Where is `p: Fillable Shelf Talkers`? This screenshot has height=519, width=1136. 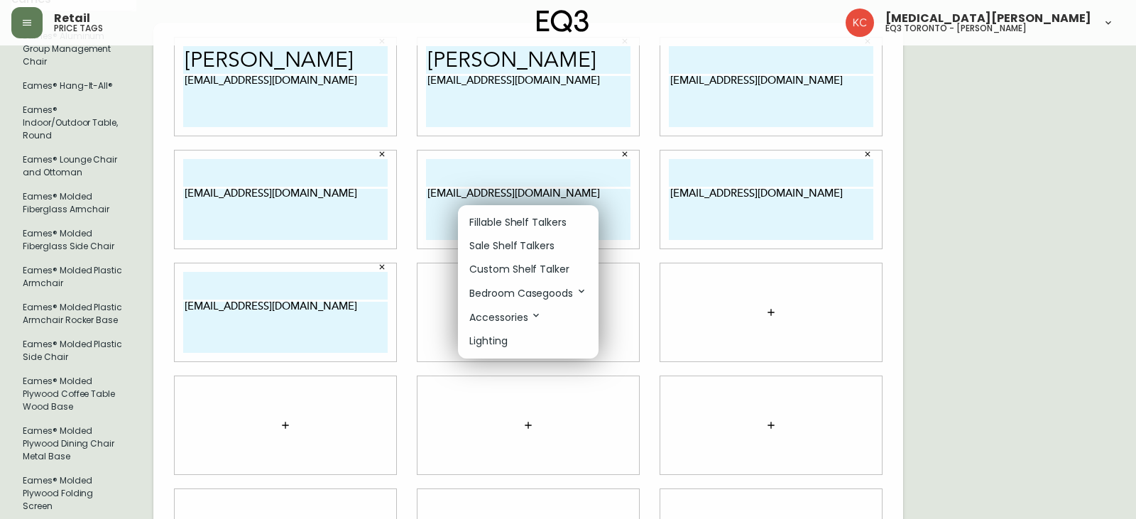 p: Fillable Shelf Talkers is located at coordinates (518, 222).